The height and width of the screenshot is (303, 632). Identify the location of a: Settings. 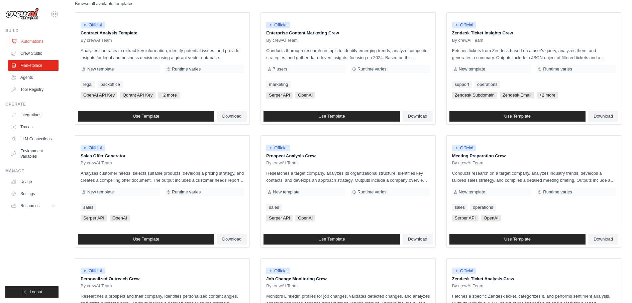
(33, 194).